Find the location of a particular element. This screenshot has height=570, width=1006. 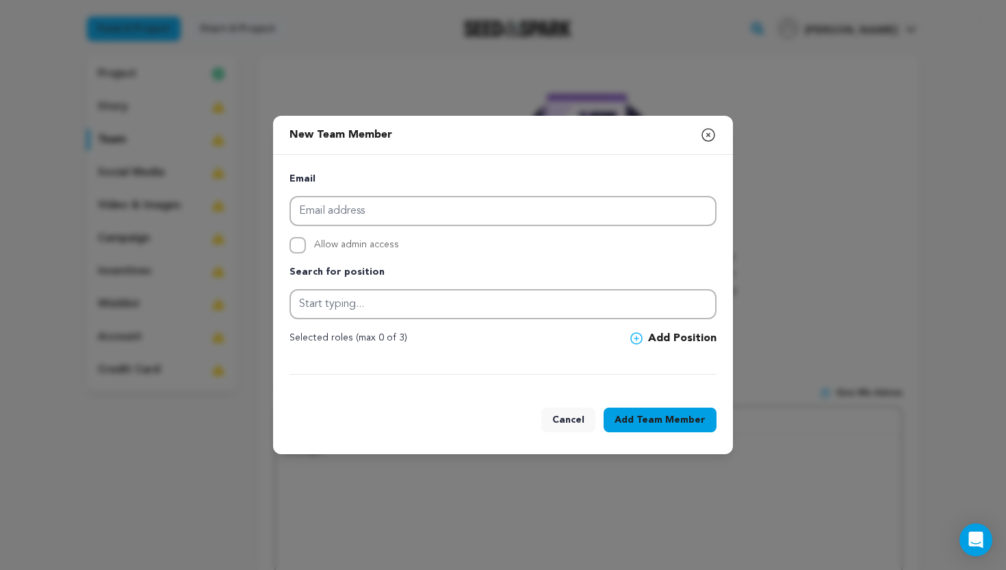

p: Search for position is located at coordinates (503, 272).